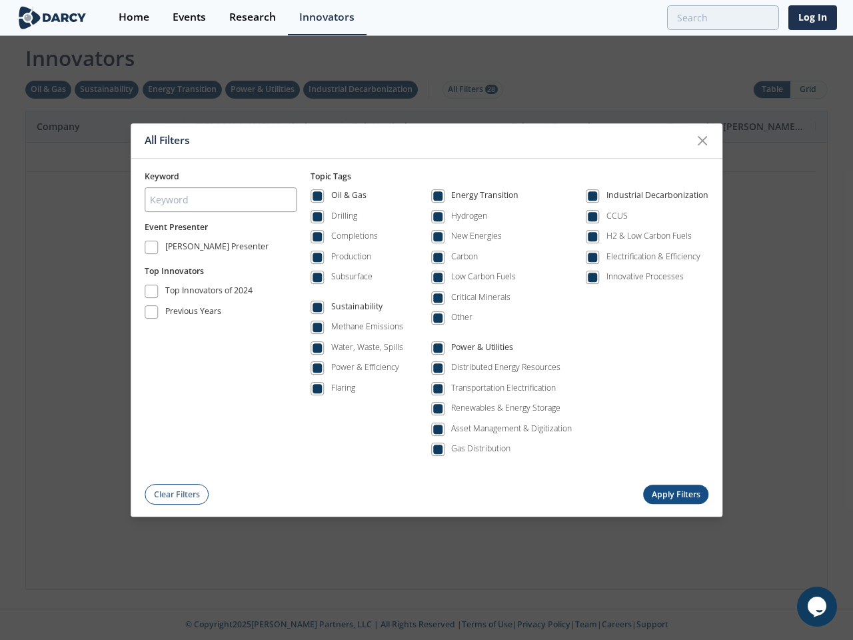  Describe the element at coordinates (469, 216) in the screenshot. I see `div: Hydrogen` at that location.